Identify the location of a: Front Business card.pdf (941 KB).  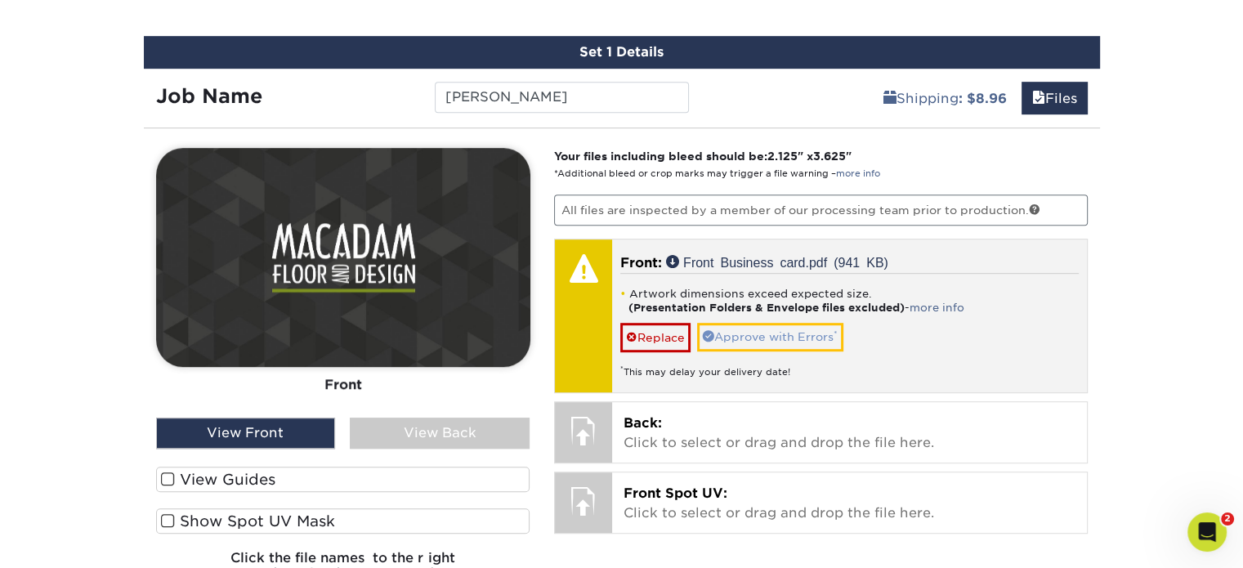
(777, 262).